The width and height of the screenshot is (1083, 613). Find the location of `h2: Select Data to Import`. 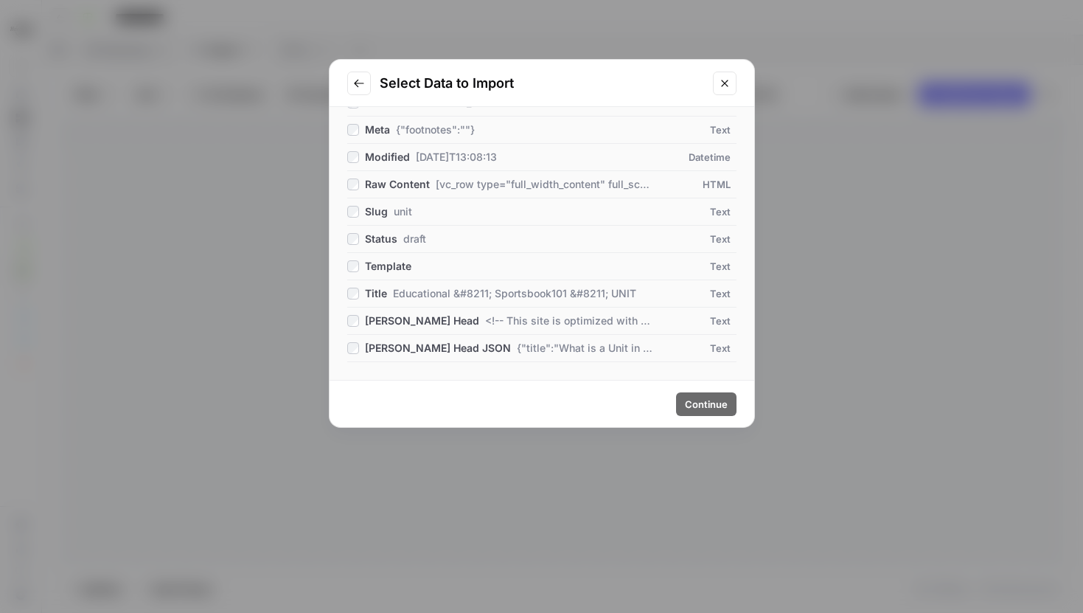

h2: Select Data to Import is located at coordinates (542, 83).